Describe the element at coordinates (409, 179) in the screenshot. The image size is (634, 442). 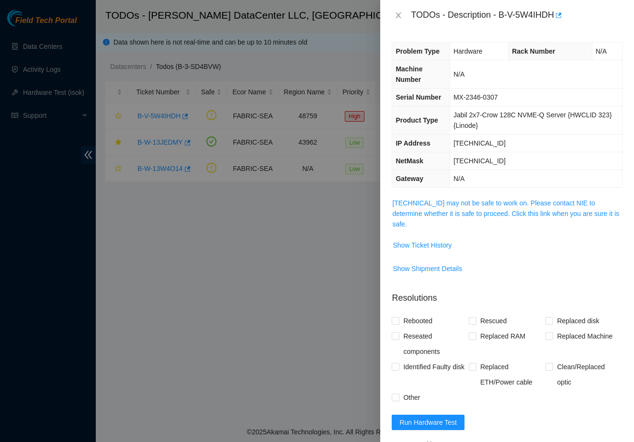
I see `span: Gateway` at that location.